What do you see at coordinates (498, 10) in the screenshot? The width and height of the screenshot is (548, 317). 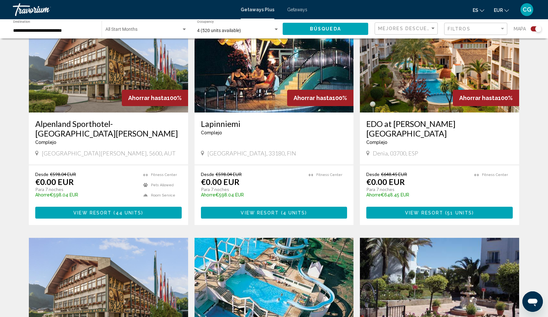 I see `span: EUR` at bounding box center [498, 10].